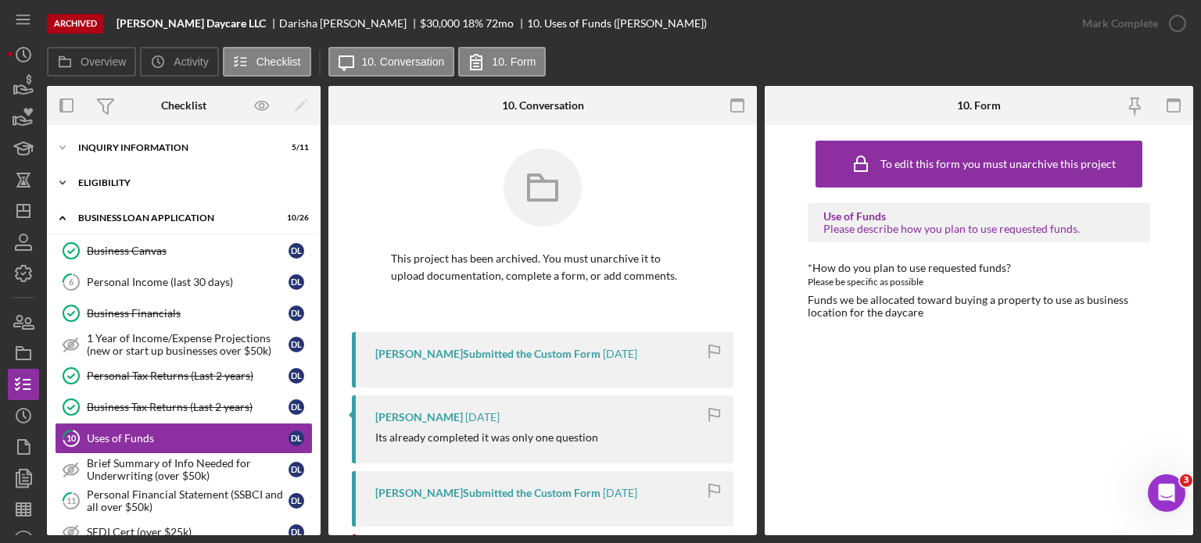 The image size is (1201, 543). What do you see at coordinates (103, 62) in the screenshot?
I see `label: Overview` at bounding box center [103, 62].